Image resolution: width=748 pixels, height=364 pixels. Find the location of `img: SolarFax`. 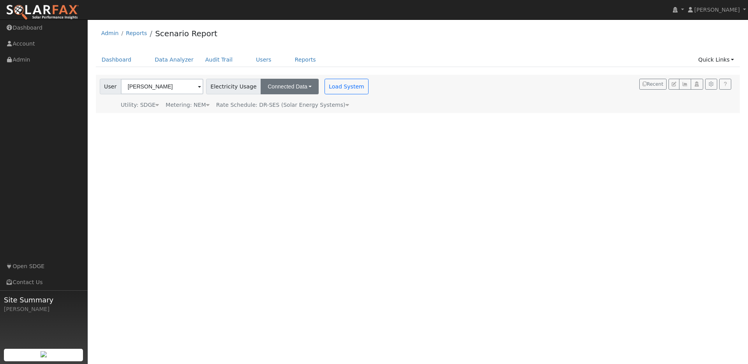

img: SolarFax is located at coordinates (42, 12).